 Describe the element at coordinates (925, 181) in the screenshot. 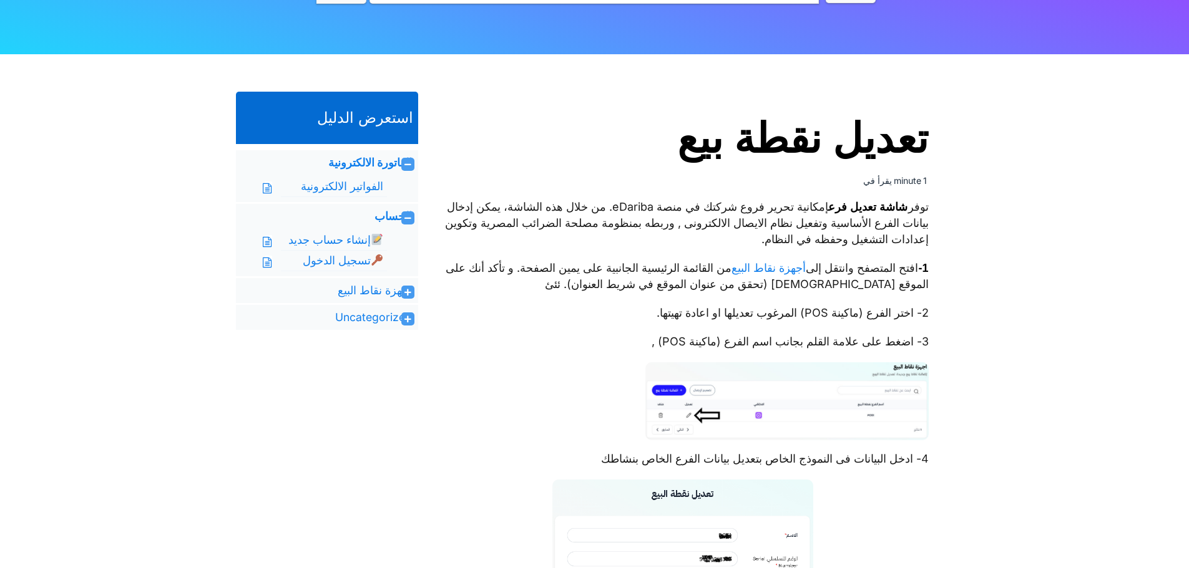

I see `span: 1` at that location.